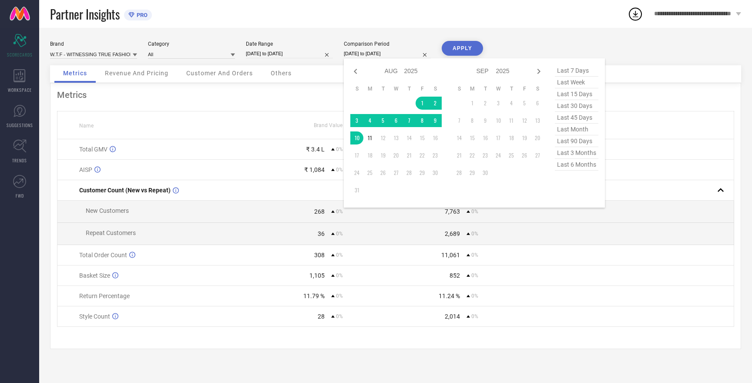 The image size is (752, 383). I want to click on div: 36, so click(321, 234).